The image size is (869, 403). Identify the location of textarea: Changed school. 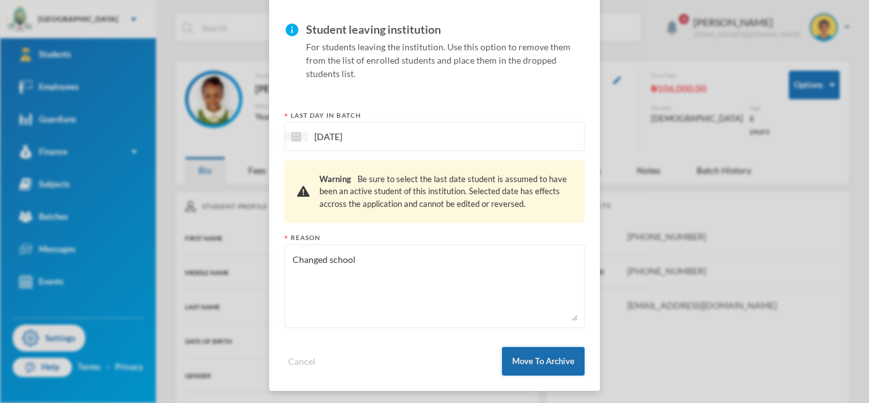
(434, 286).